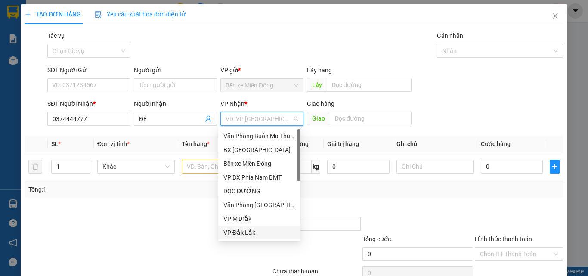 This screenshot has width=588, height=276. Describe the element at coordinates (128, 189) in the screenshot. I see `div: Tổng: 1` at that location.